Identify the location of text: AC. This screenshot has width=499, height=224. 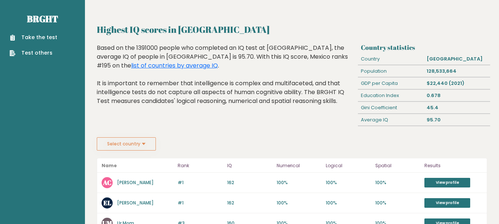
(107, 183).